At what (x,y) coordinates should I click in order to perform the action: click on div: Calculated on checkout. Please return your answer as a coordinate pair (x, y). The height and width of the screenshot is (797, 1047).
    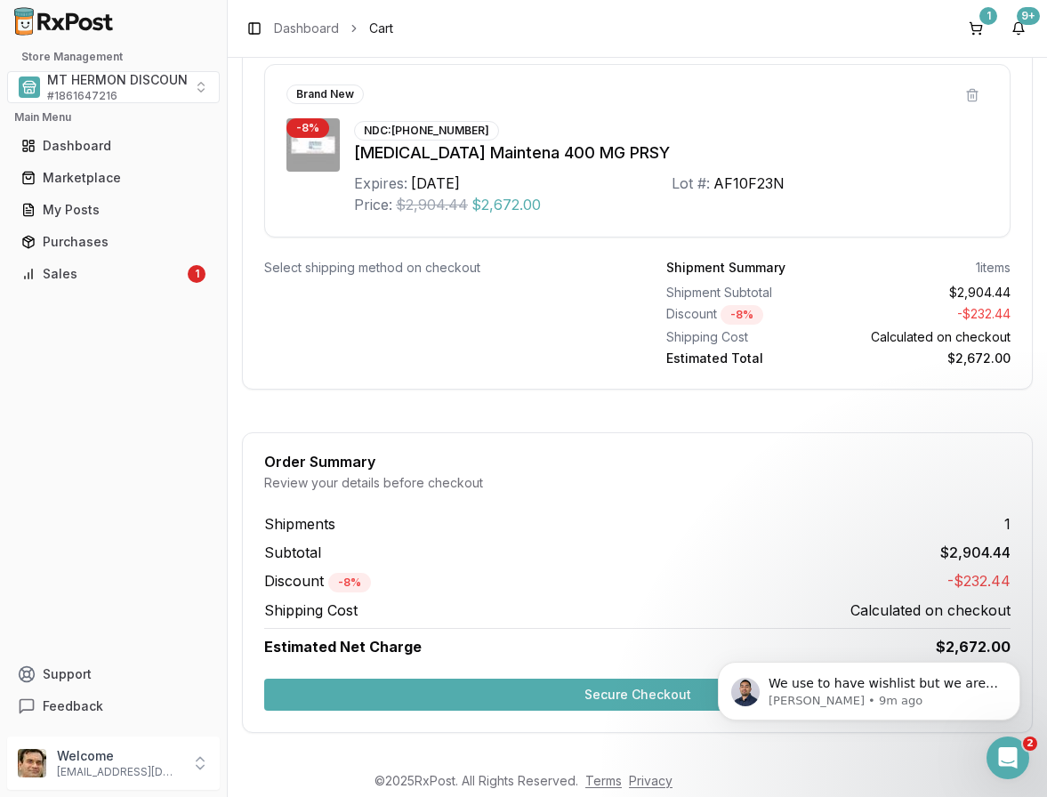
    Looking at the image, I should click on (928, 337).